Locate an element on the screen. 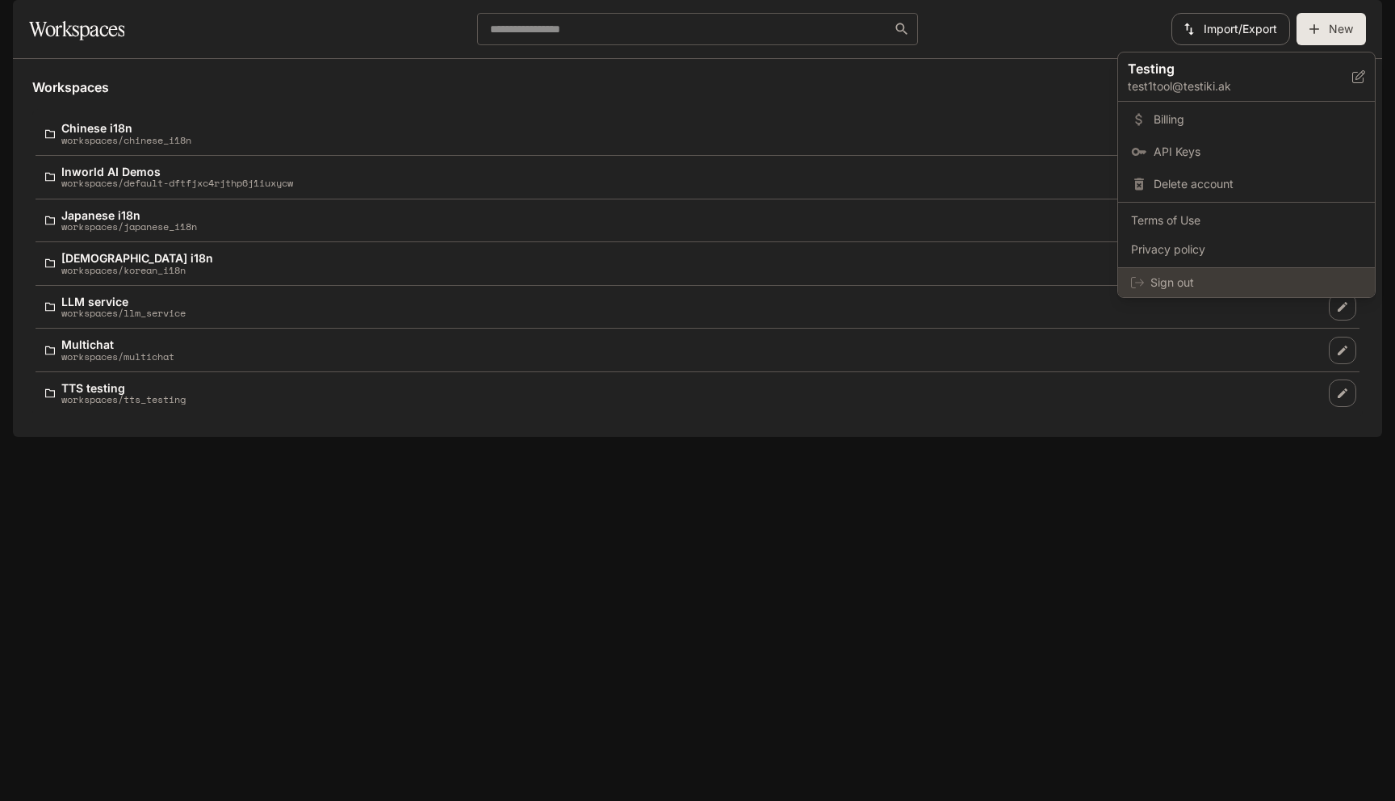  a: Privacy policy is located at coordinates (1246, 249).